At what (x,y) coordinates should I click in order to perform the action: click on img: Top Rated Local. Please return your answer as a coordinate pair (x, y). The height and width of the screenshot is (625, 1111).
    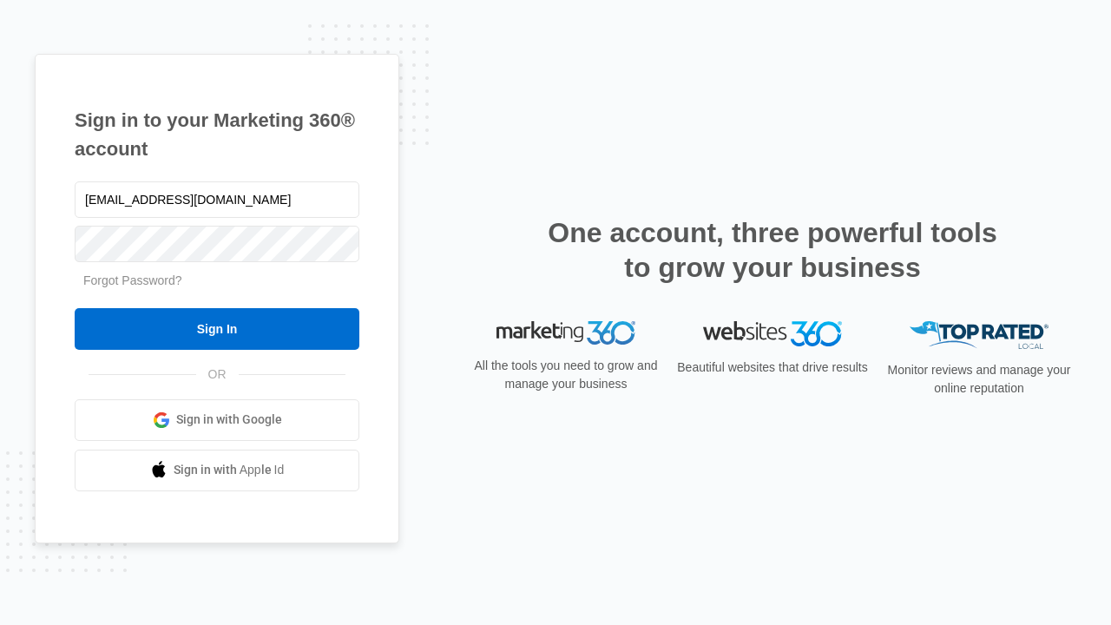
    Looking at the image, I should click on (979, 335).